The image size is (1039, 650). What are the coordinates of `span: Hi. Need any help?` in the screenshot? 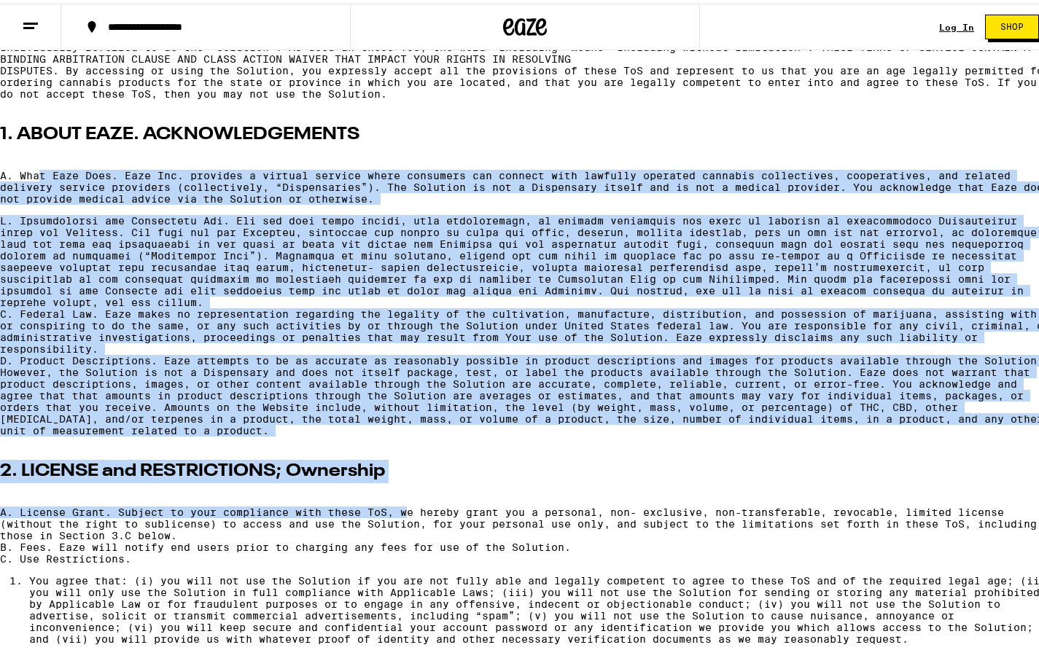 It's located at (57, 16).